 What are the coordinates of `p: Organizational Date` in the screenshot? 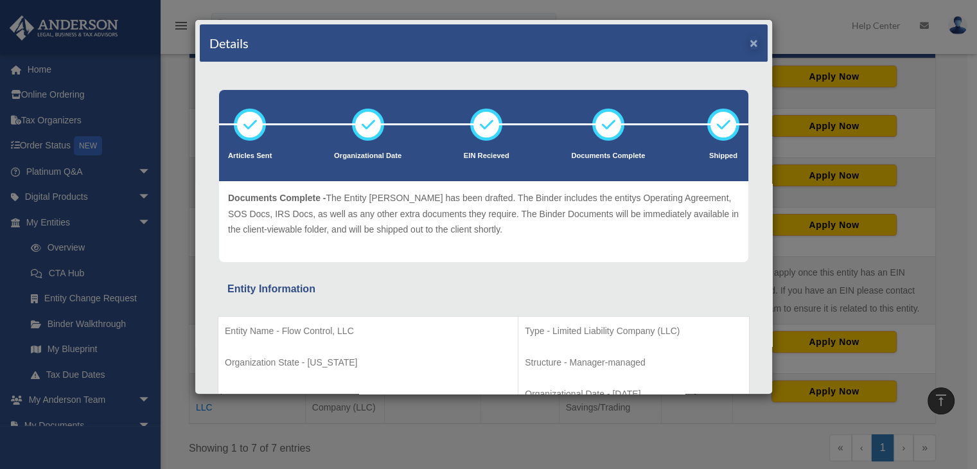 It's located at (367, 156).